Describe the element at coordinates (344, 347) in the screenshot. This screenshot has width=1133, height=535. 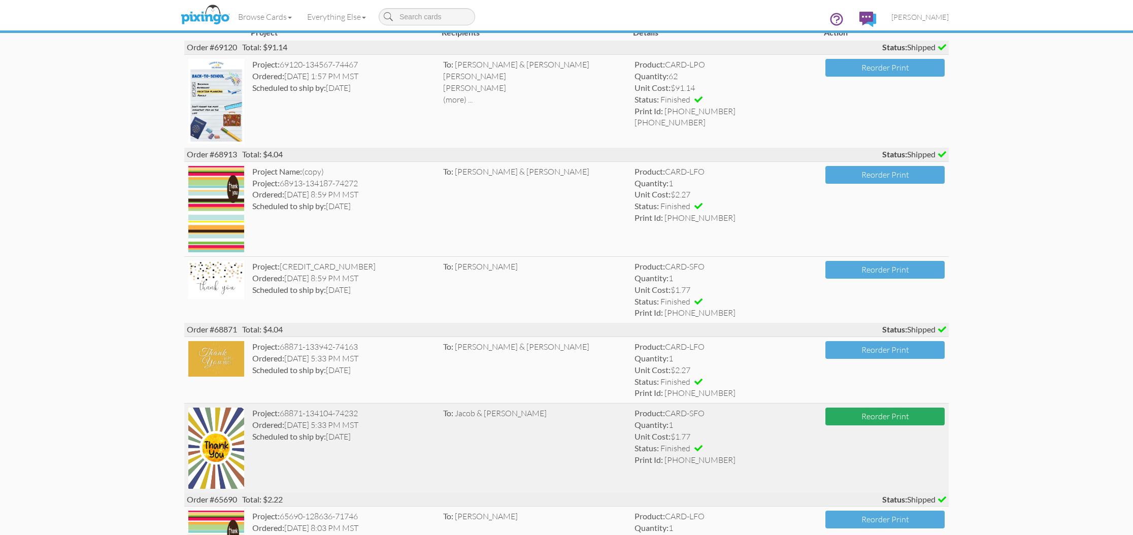
I see `div: 68871-133942-74163` at that location.